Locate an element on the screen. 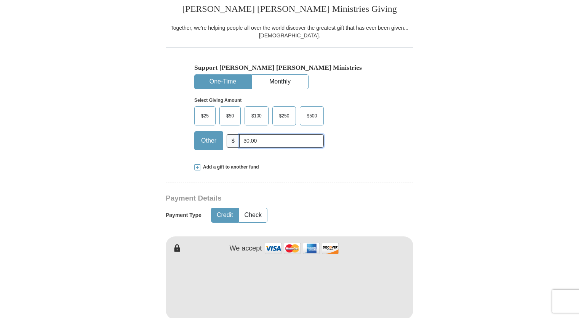 The width and height of the screenshot is (579, 318). h3: Payment Details is located at coordinates (263, 198).